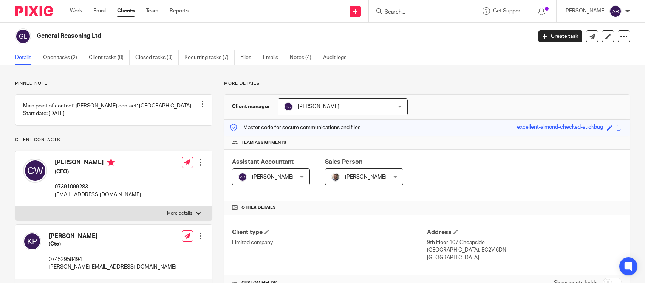 The image size is (645, 283). What do you see at coordinates (113, 244) in the screenshot?
I see `h5: (Cto)` at bounding box center [113, 244].